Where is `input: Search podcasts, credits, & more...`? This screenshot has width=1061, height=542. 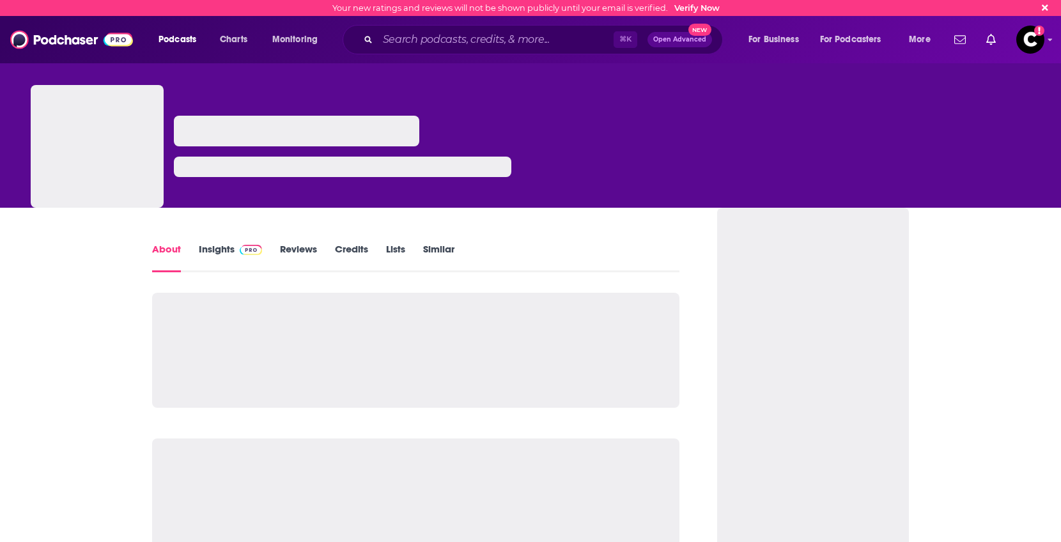
input: Search podcasts, credits, & more... is located at coordinates (495, 40).